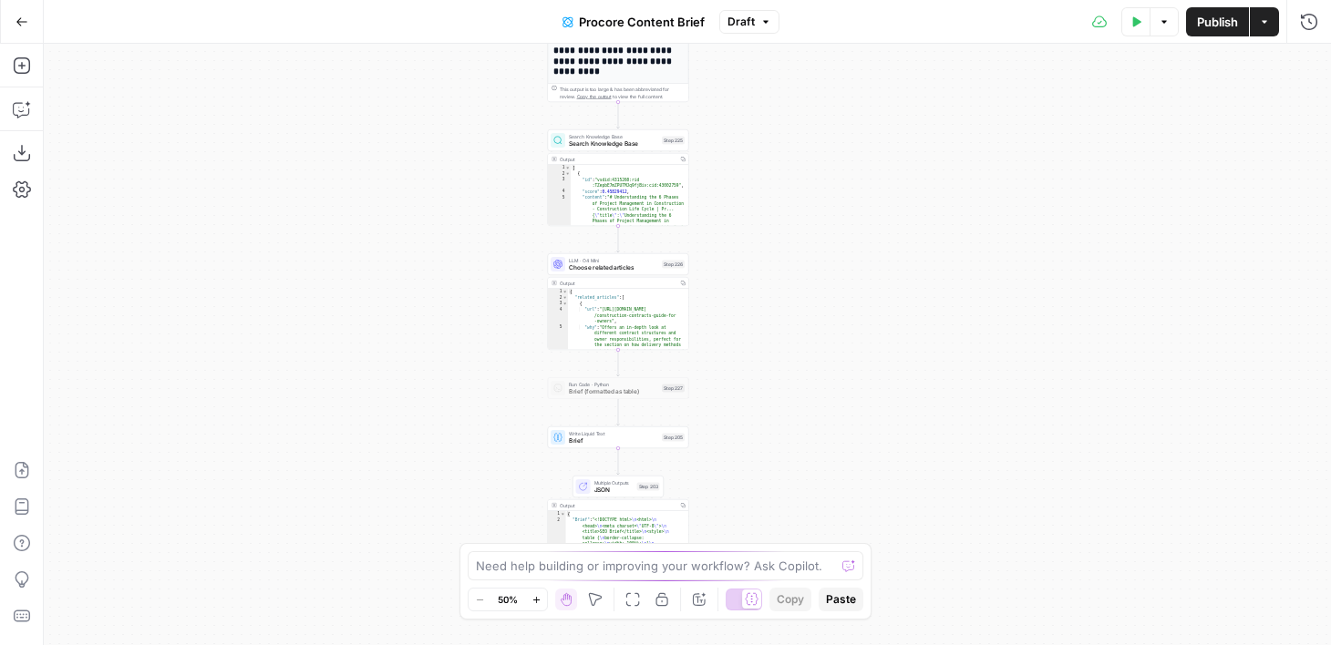  What do you see at coordinates (618, 461) in the screenshot?
I see `g: Edge from step_205 to step_203` at bounding box center [618, 461].